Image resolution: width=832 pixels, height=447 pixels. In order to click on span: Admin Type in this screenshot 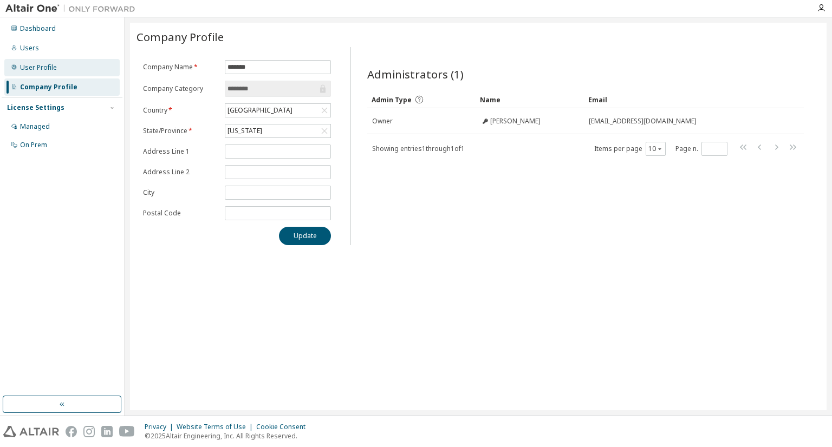, I will do `click(392, 100)`.